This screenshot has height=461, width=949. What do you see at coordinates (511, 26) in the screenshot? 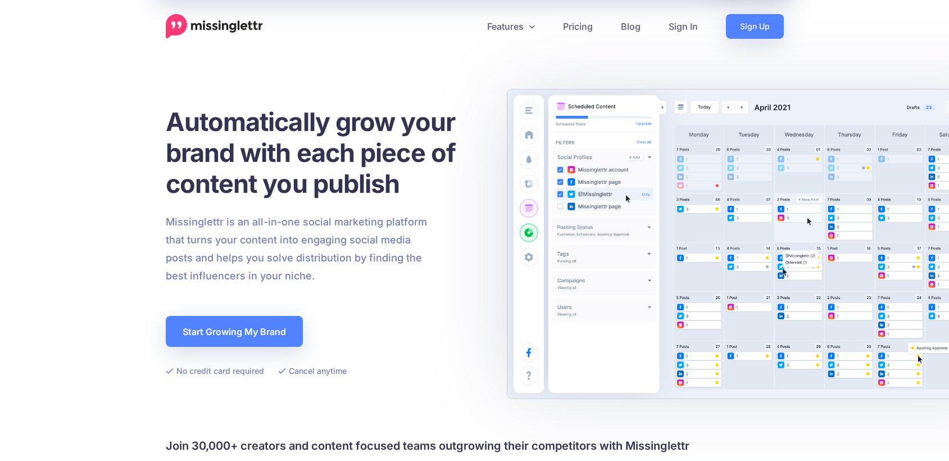
I see `a: Features` at bounding box center [511, 26].